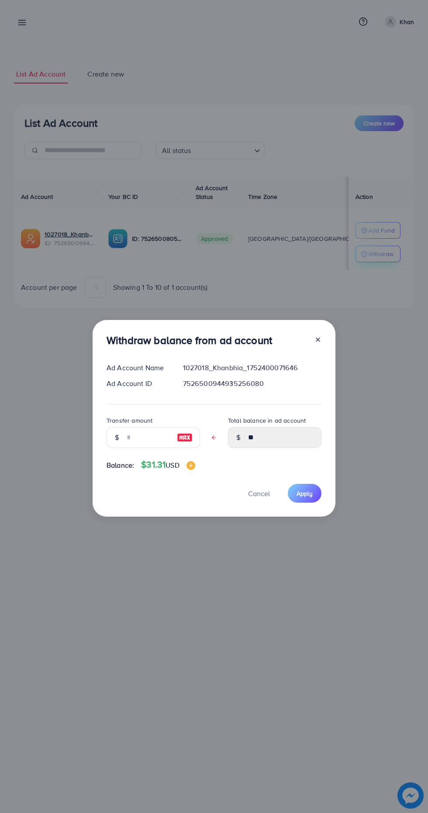  What do you see at coordinates (259, 493) in the screenshot?
I see `span: Cancel` at bounding box center [259, 493].